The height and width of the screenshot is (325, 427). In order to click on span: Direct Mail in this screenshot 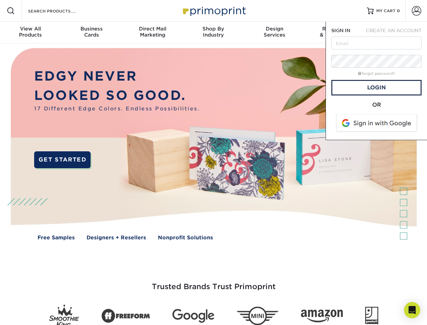, I will do `click(153, 29)`.